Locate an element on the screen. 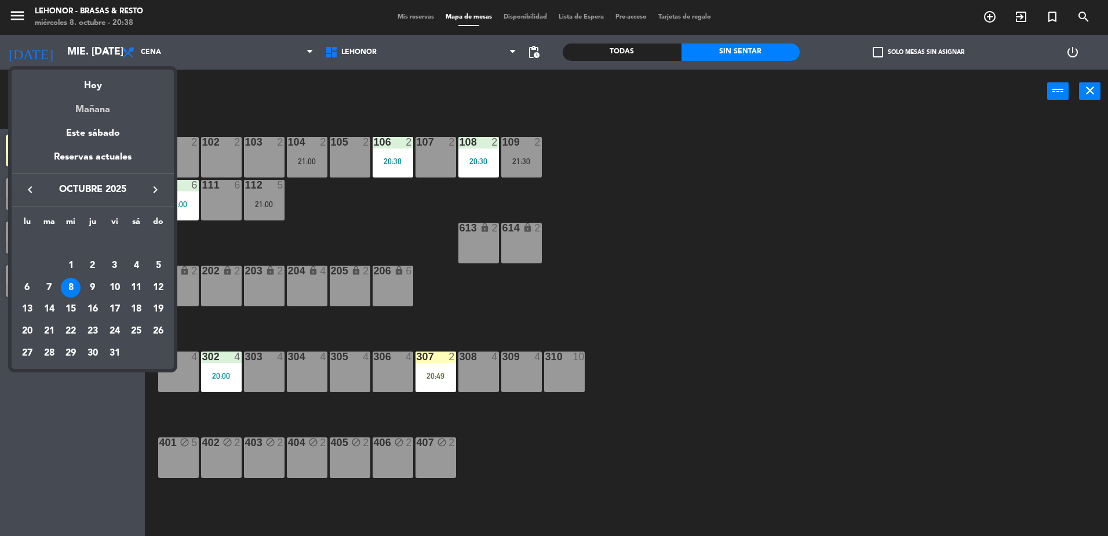 The height and width of the screenshot is (536, 1108). td: 9 de octubre de 2025 is located at coordinates (93, 287).